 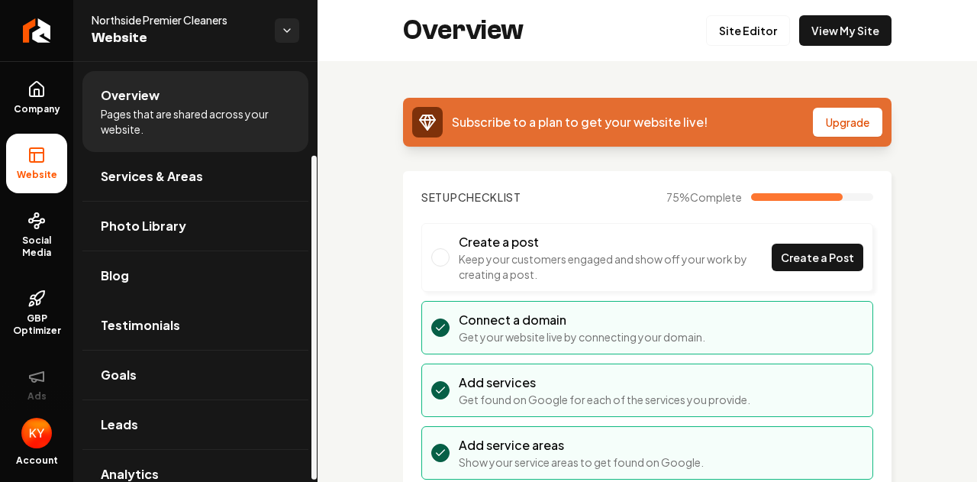 What do you see at coordinates (605, 382) in the screenshot?
I see `h3: Add services` at bounding box center [605, 382].